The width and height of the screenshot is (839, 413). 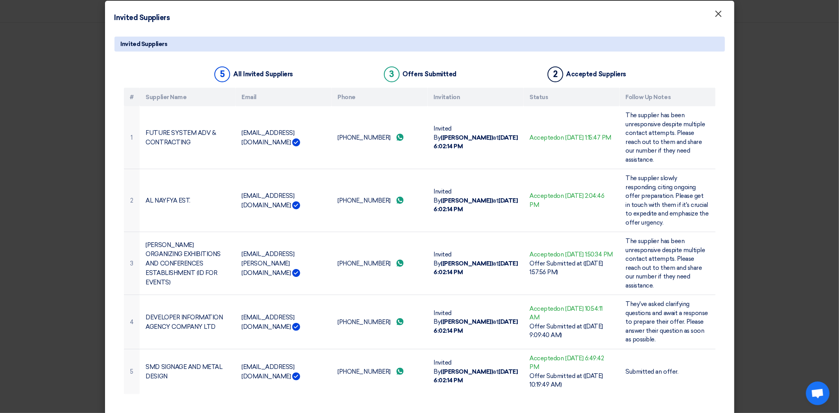 I want to click on font: Email, so click(x=249, y=97).